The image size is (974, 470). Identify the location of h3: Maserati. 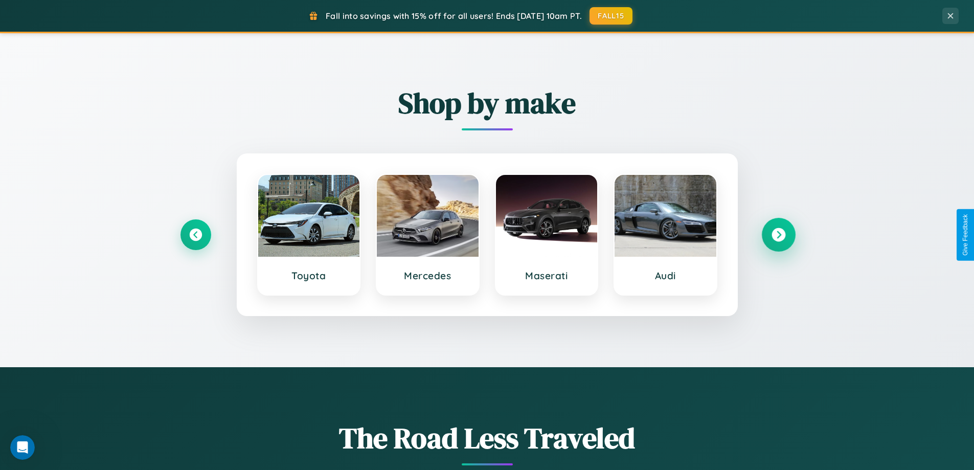
(547, 276).